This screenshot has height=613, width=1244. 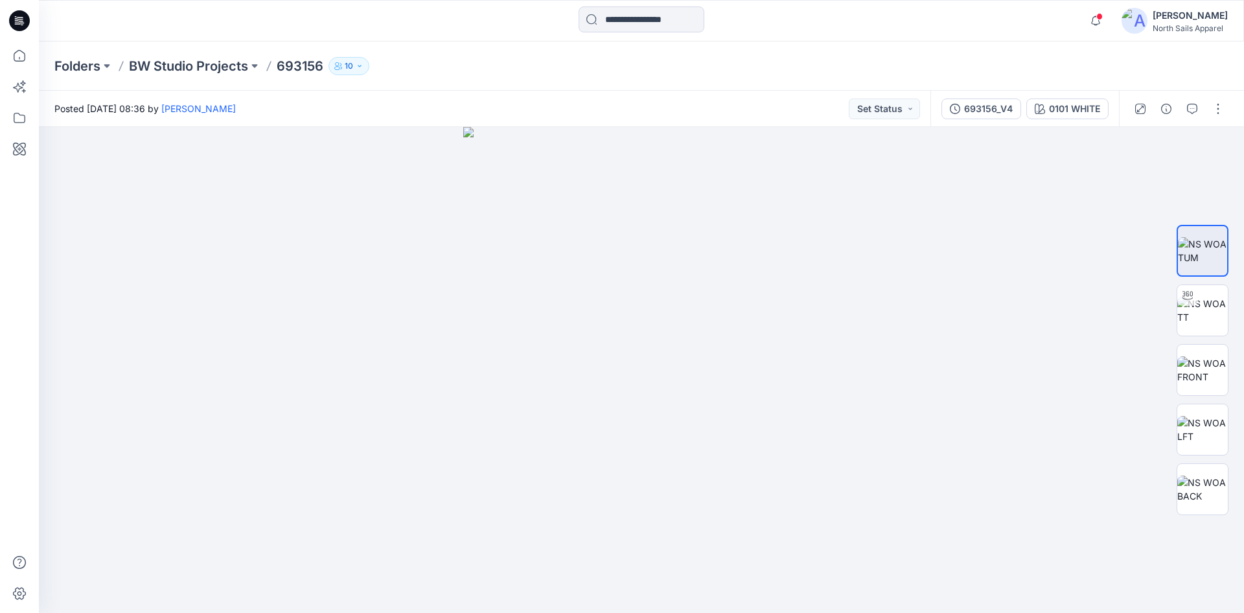 I want to click on a: Folders, so click(x=77, y=66).